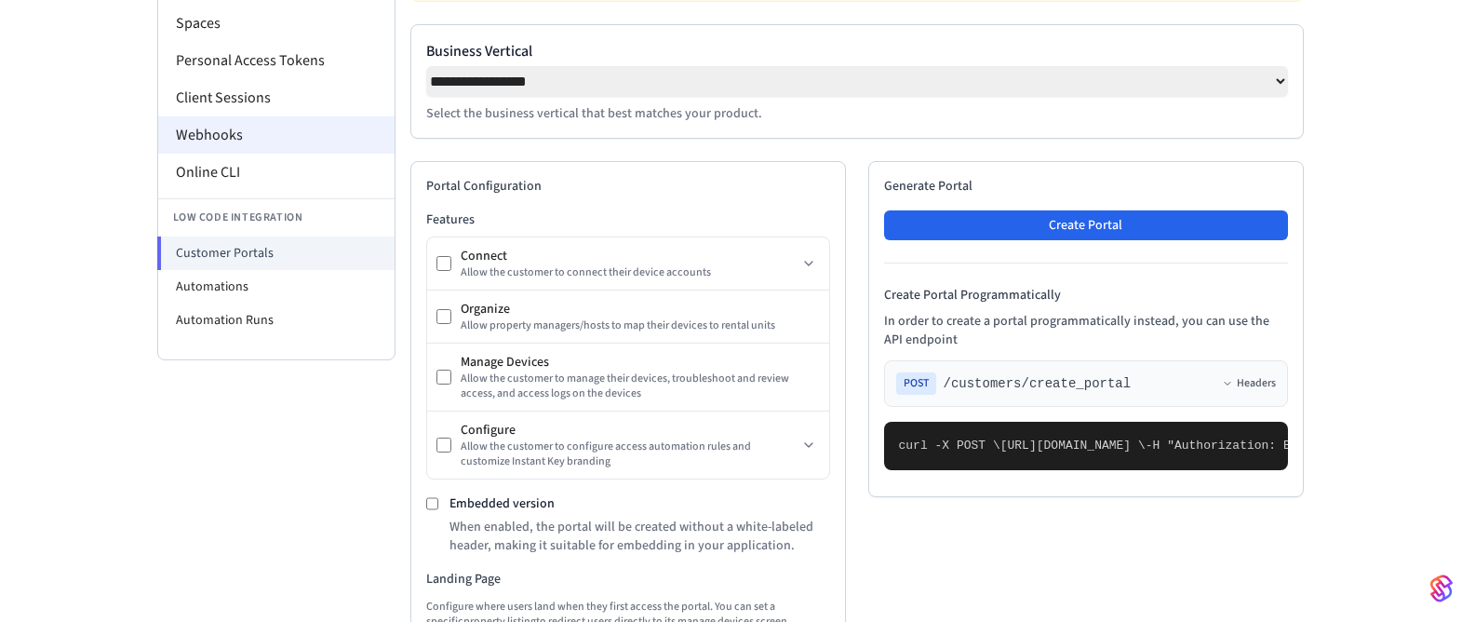 This screenshot has height=622, width=1475. What do you see at coordinates (629, 430) in the screenshot?
I see `div: Configure` at bounding box center [629, 430].